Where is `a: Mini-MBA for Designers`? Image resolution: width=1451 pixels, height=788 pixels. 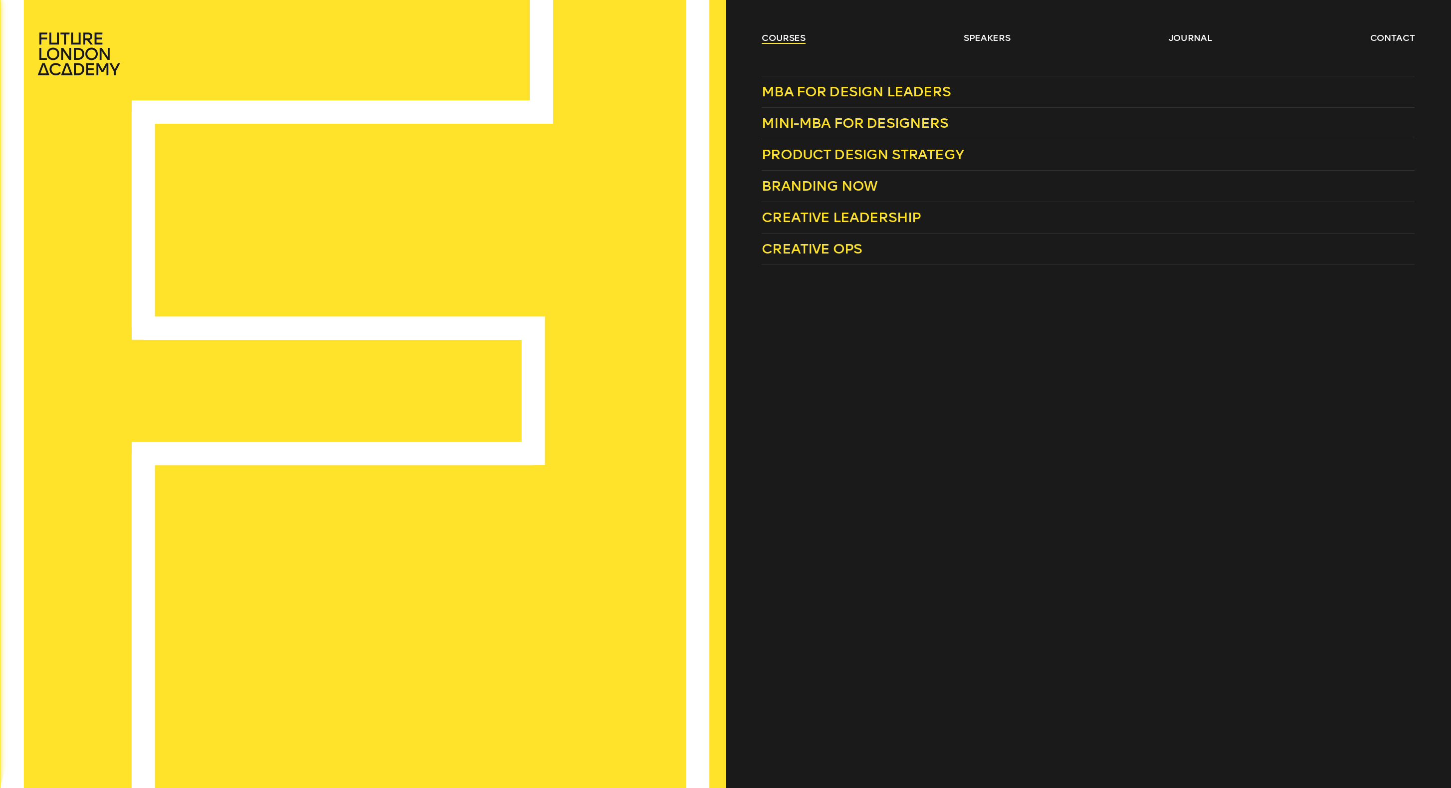
a: Mini-MBA for Designers is located at coordinates (1088, 123).